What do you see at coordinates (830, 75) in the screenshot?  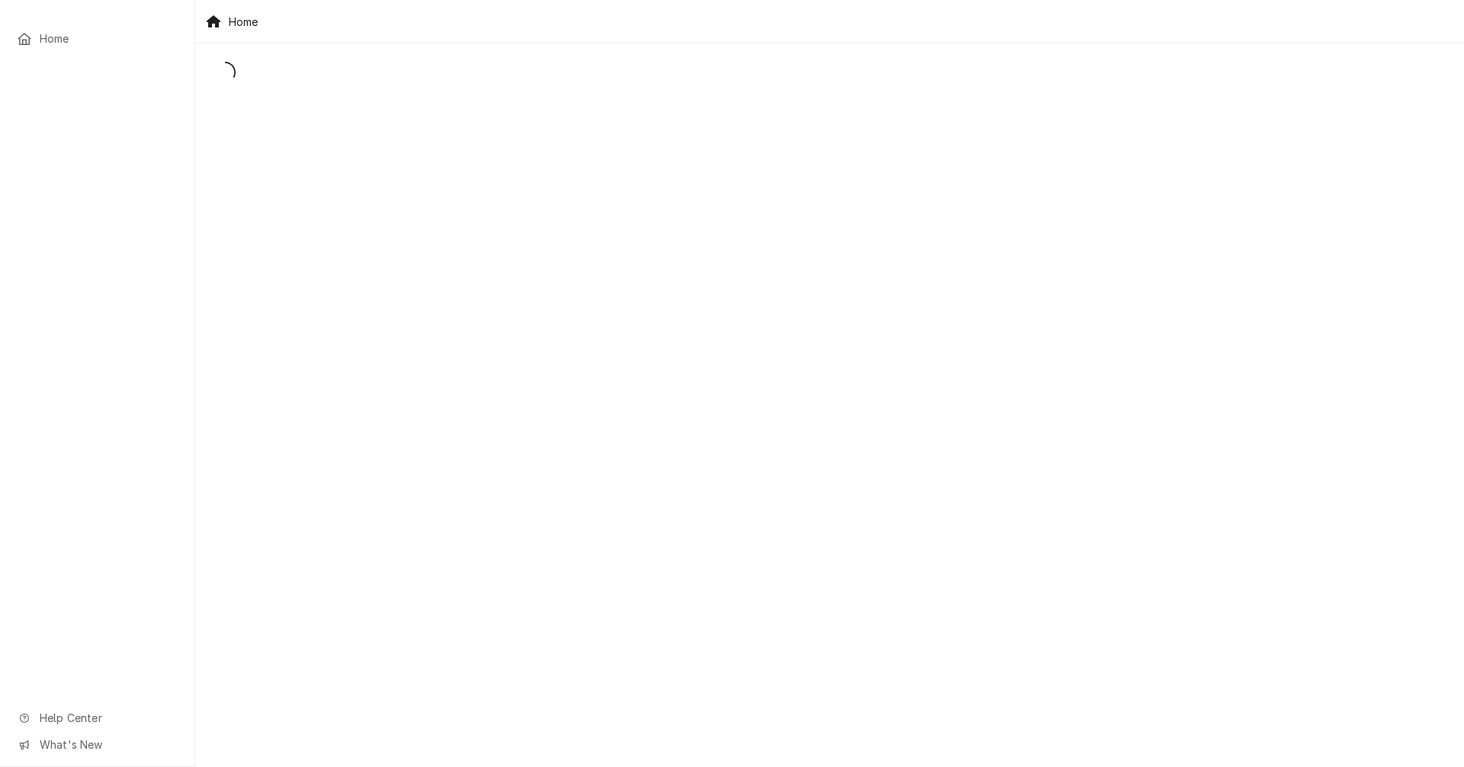 I see `div: Dashboard` at bounding box center [830, 75].